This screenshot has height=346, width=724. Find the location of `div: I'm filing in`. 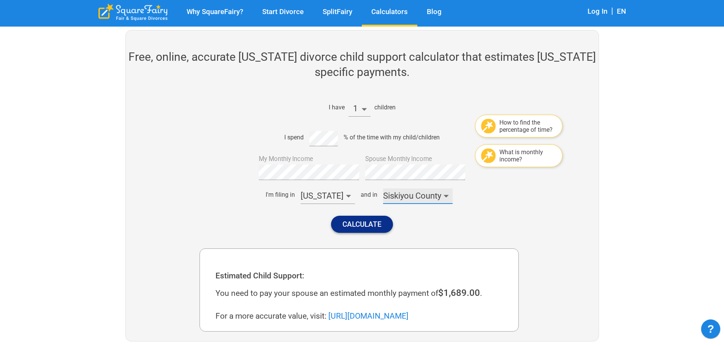

div: I'm filing in is located at coordinates (280, 195).